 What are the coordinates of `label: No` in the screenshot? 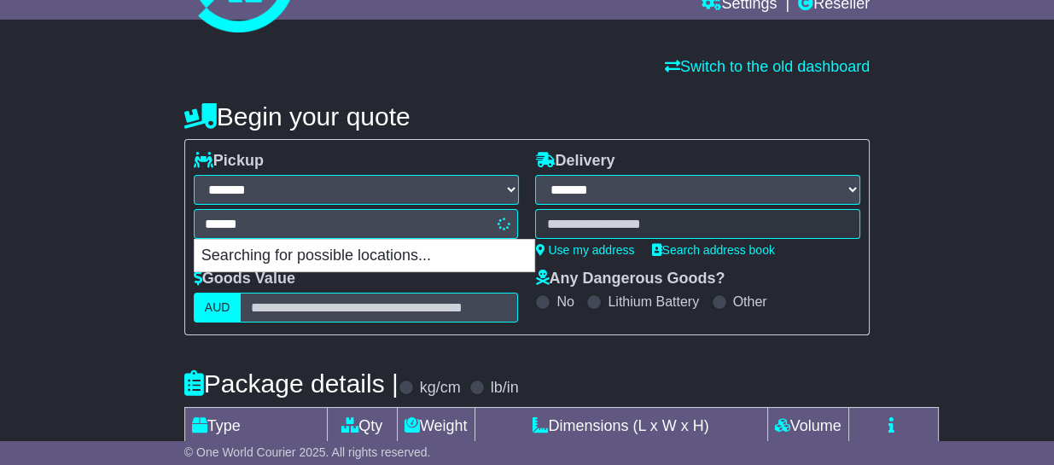 It's located at (565, 301).